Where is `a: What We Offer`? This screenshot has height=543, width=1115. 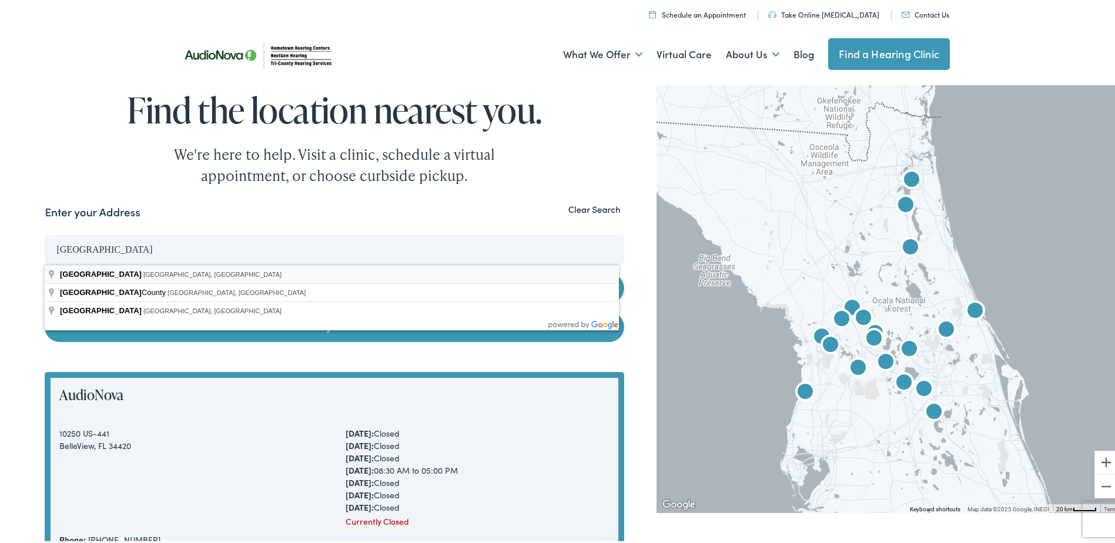
a: What We Offer is located at coordinates (602, 52).